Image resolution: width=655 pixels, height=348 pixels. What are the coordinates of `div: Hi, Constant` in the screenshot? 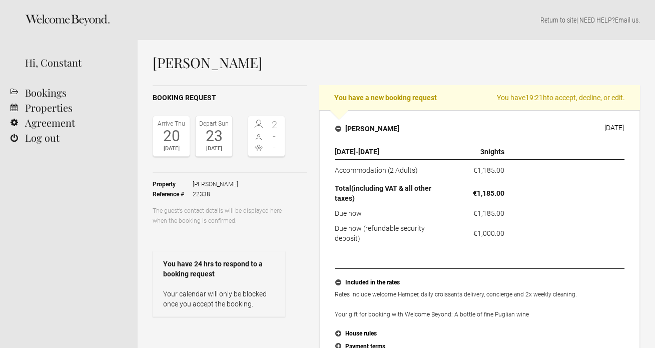 It's located at (74, 63).